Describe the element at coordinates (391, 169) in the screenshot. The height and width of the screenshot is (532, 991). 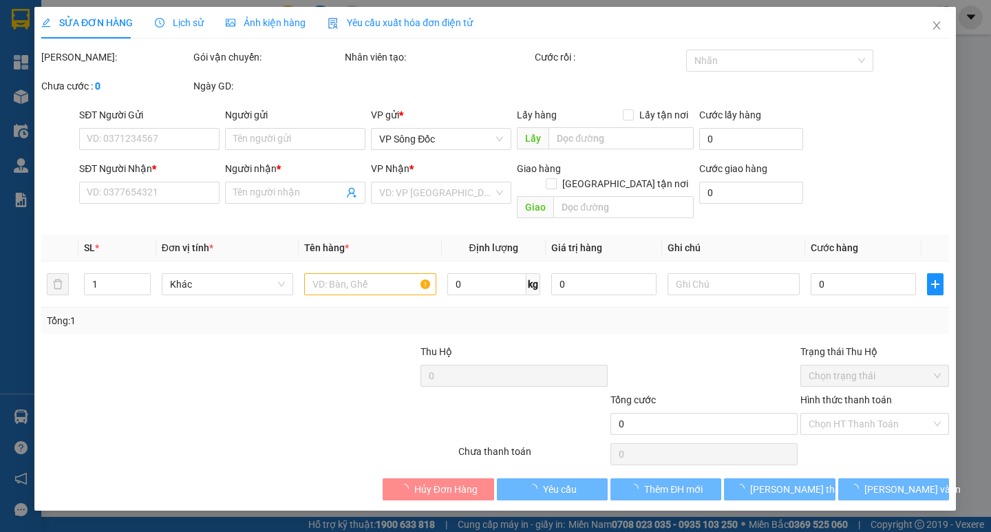
I see `span: VP Nhận` at that location.